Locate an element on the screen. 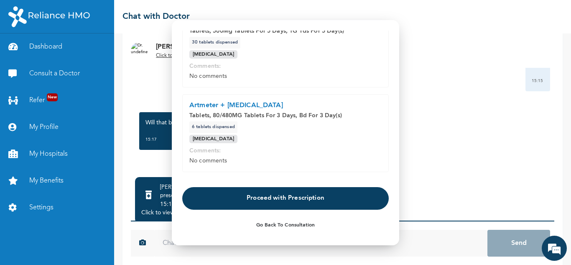 Image resolution: width=571 pixels, height=265 pixels. p: 6 Tablets dispensed is located at coordinates (213, 127).